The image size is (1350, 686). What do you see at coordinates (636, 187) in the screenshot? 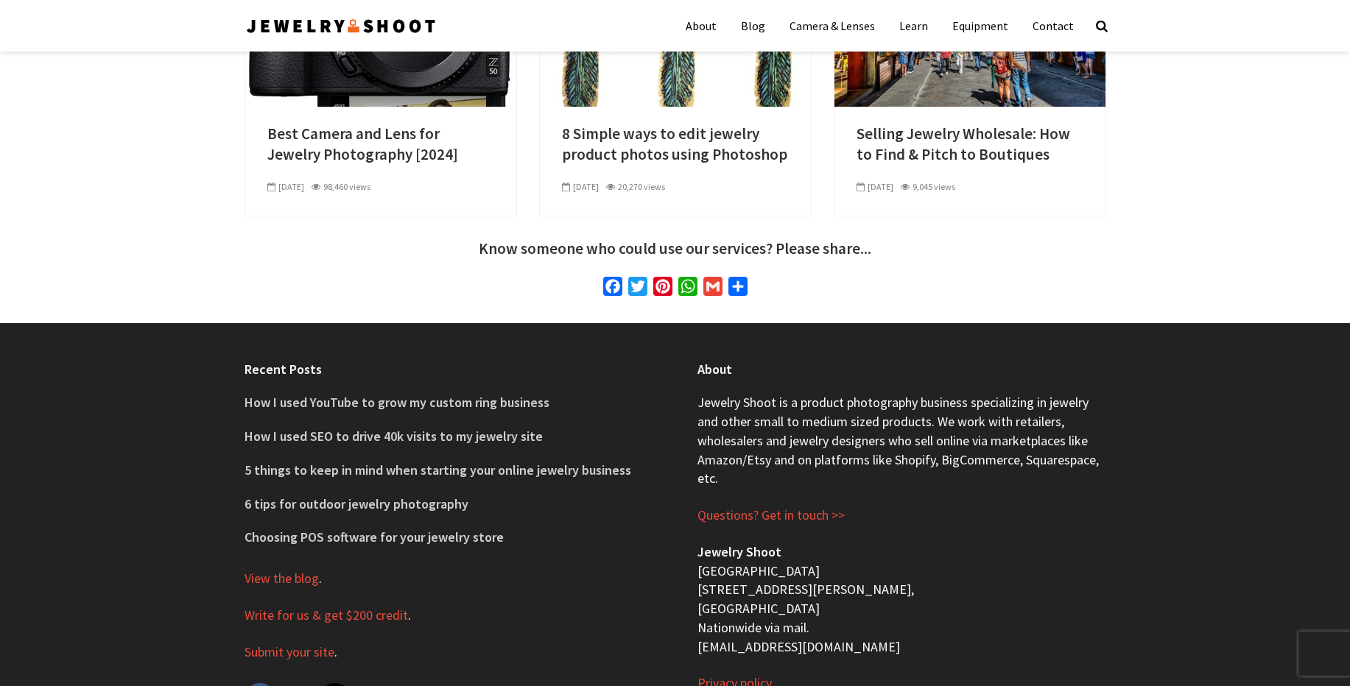
I see `div: 20,270 views` at bounding box center [636, 187].